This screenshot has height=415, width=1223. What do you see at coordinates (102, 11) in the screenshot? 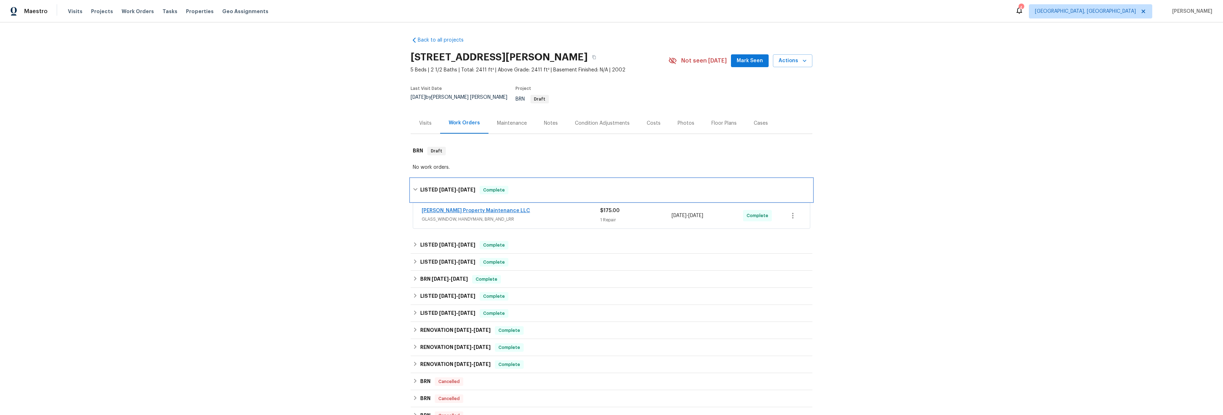
I see `span: Projects` at bounding box center [102, 11].